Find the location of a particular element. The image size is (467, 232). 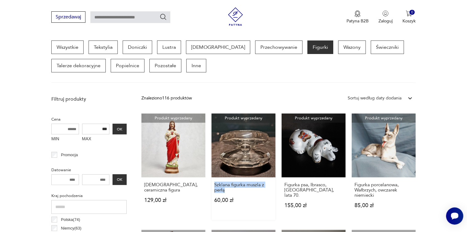

button: Patyna B2B is located at coordinates (358, 17).